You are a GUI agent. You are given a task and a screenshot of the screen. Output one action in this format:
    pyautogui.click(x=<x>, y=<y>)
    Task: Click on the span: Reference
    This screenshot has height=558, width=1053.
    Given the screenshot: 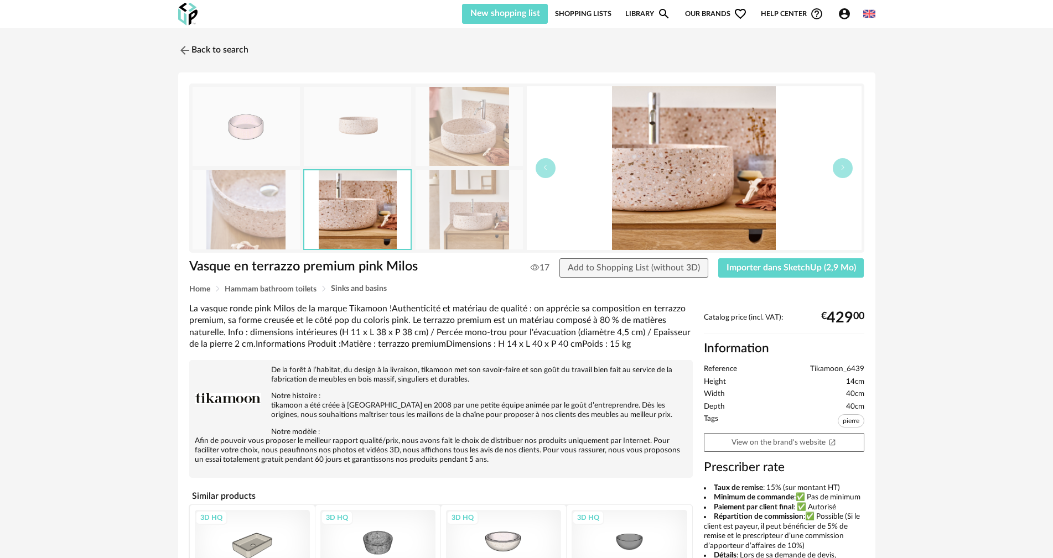 What is the action you would take?
    pyautogui.click(x=720, y=369)
    